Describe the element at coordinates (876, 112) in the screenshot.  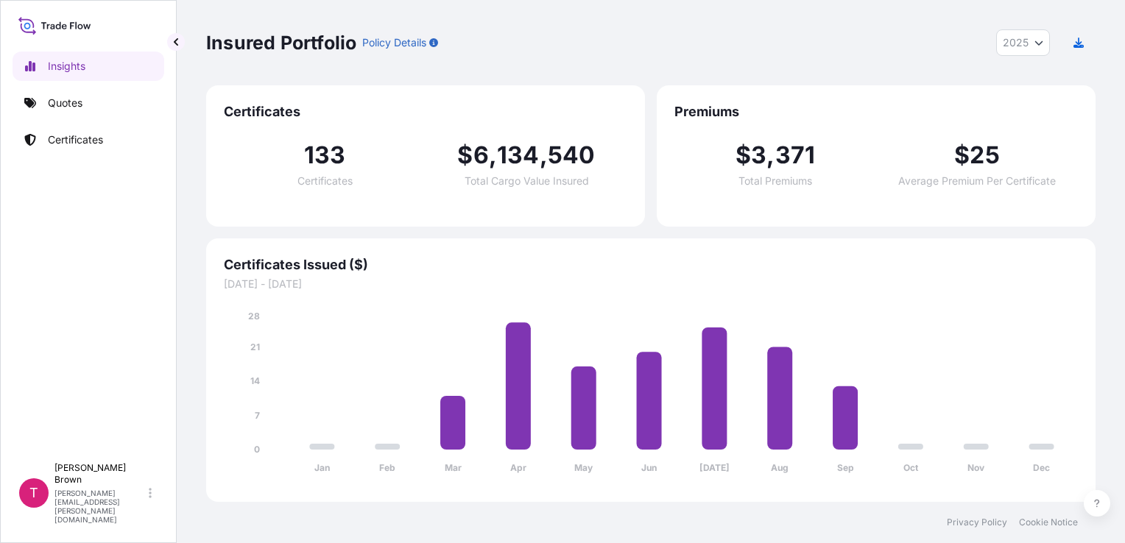
I see `span: Premiums` at that location.